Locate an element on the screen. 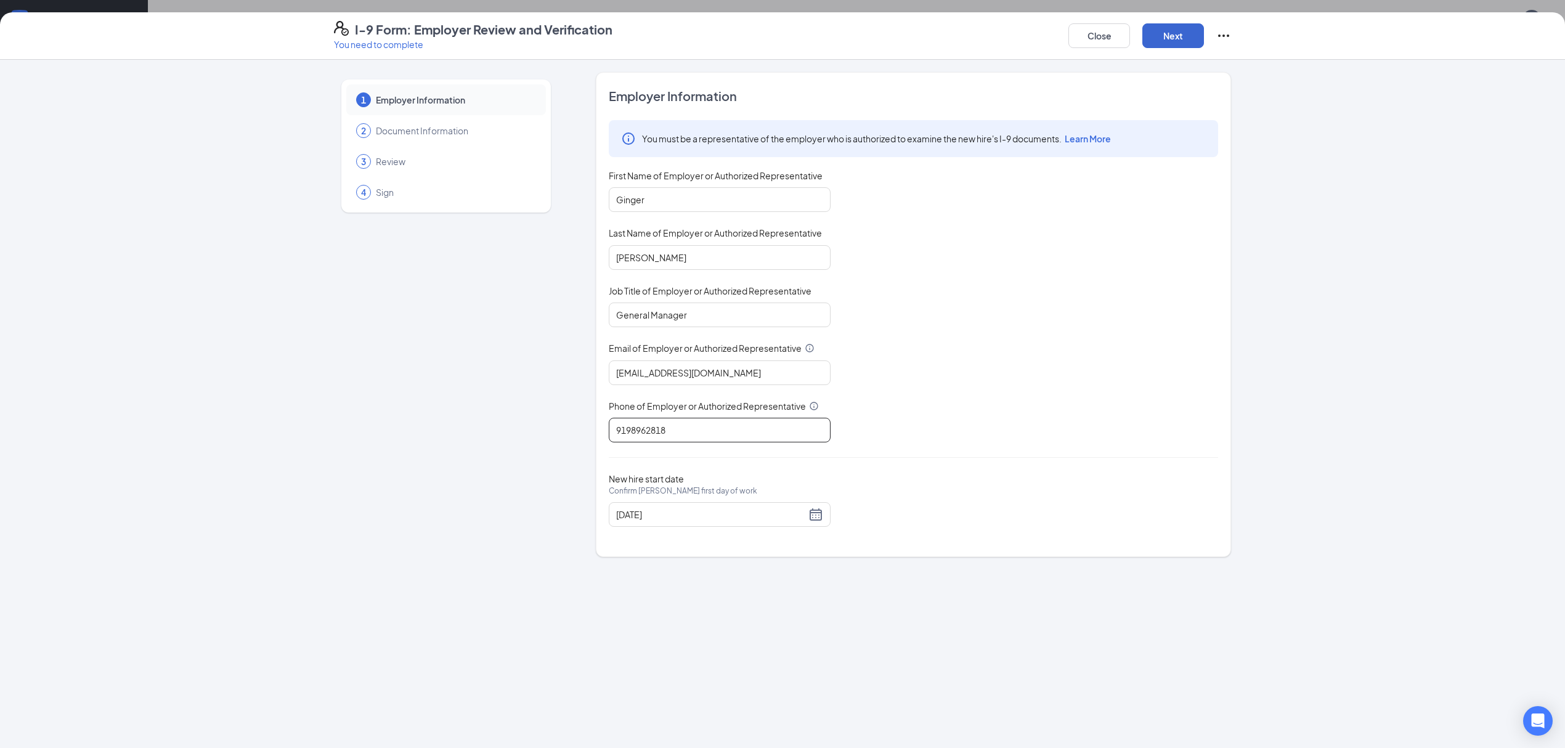 This screenshot has height=748, width=1565. span: First Name of Employer or Authorized Representative is located at coordinates (715, 176).